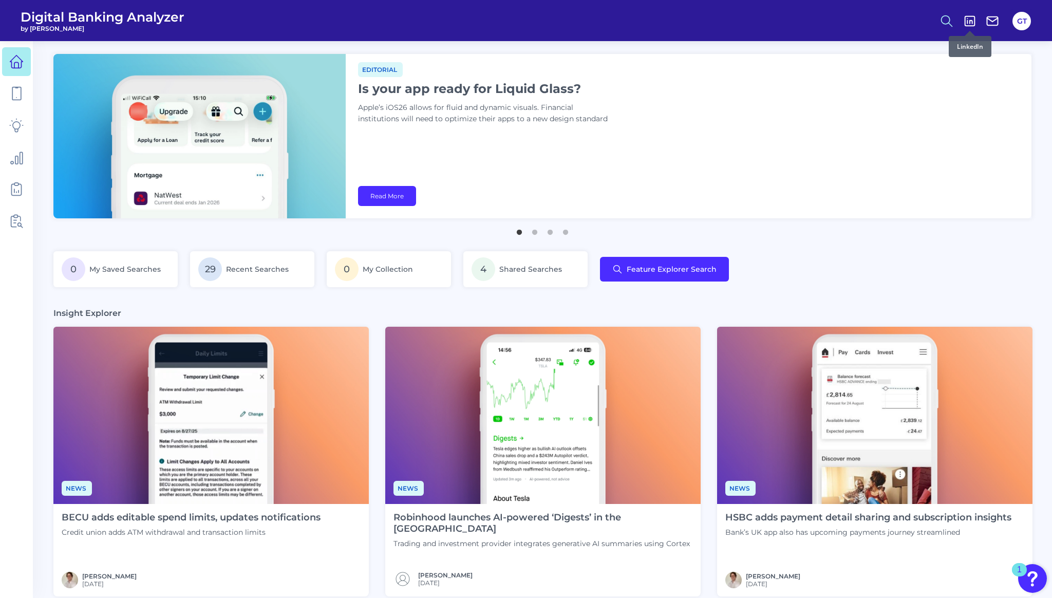 This screenshot has height=598, width=1052. Describe the element at coordinates (191, 532) in the screenshot. I see `p: Credit union adds ATM withdrawal and transaction limits` at that location.